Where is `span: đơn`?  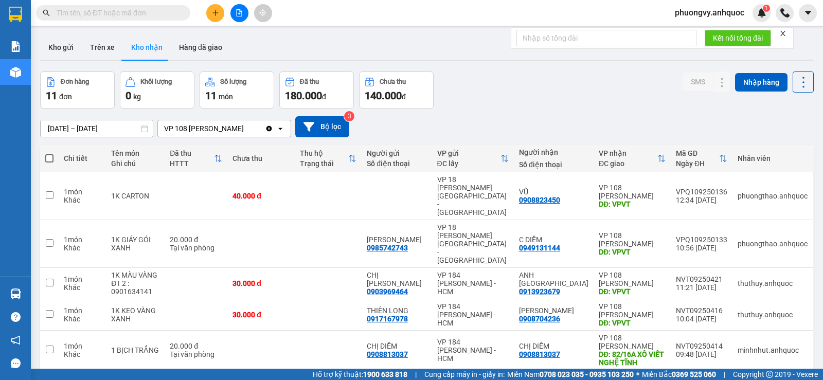
span: đơn is located at coordinates (65, 97).